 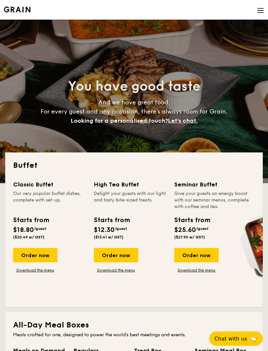 I want to click on span: $12.30, so click(x=104, y=230).